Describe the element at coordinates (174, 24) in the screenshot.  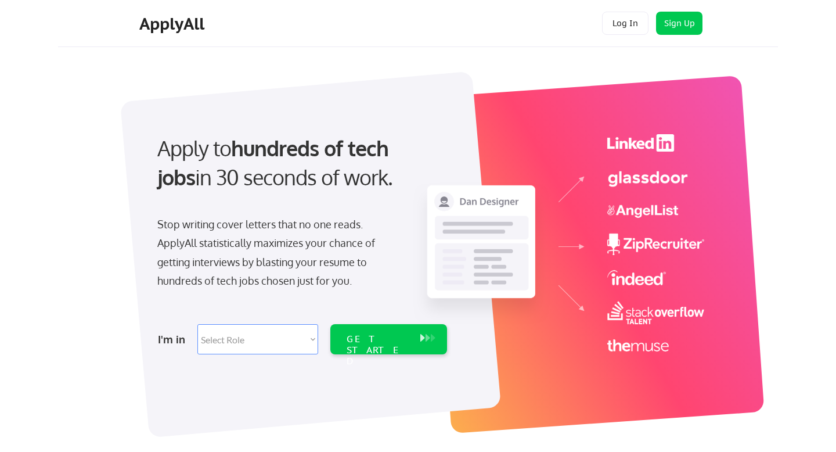
I see `div: ApplyAll` at that location.